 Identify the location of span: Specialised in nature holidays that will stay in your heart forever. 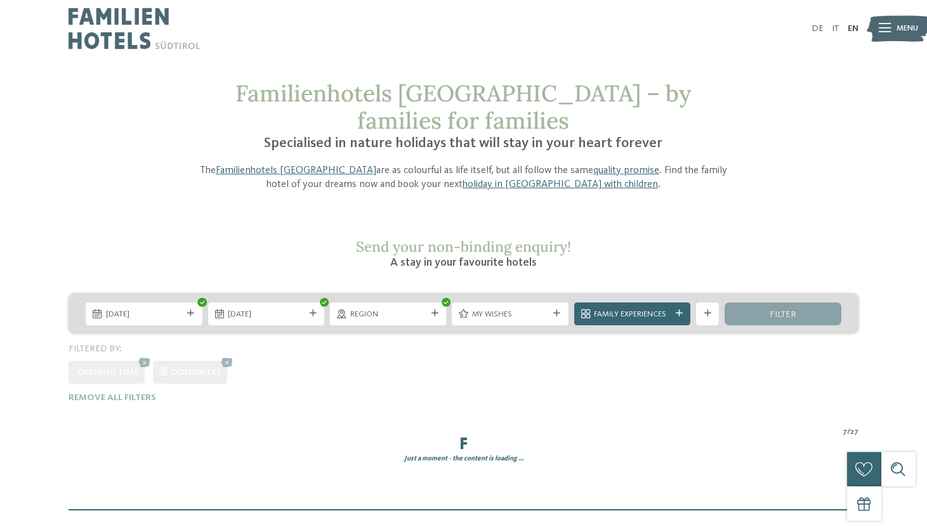
(463, 143).